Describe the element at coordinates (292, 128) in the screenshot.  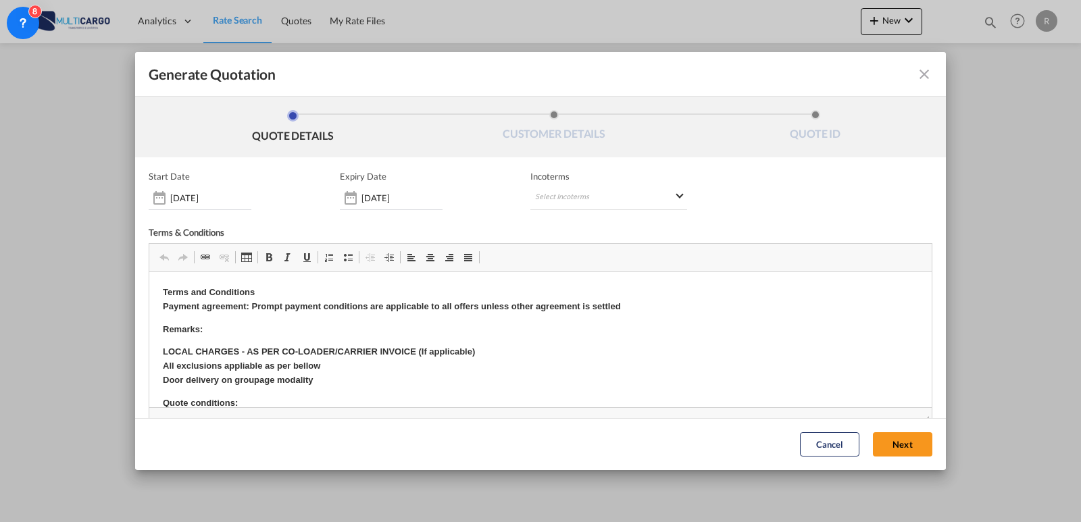
I see `li: QUOTE DETAILS` at that location.